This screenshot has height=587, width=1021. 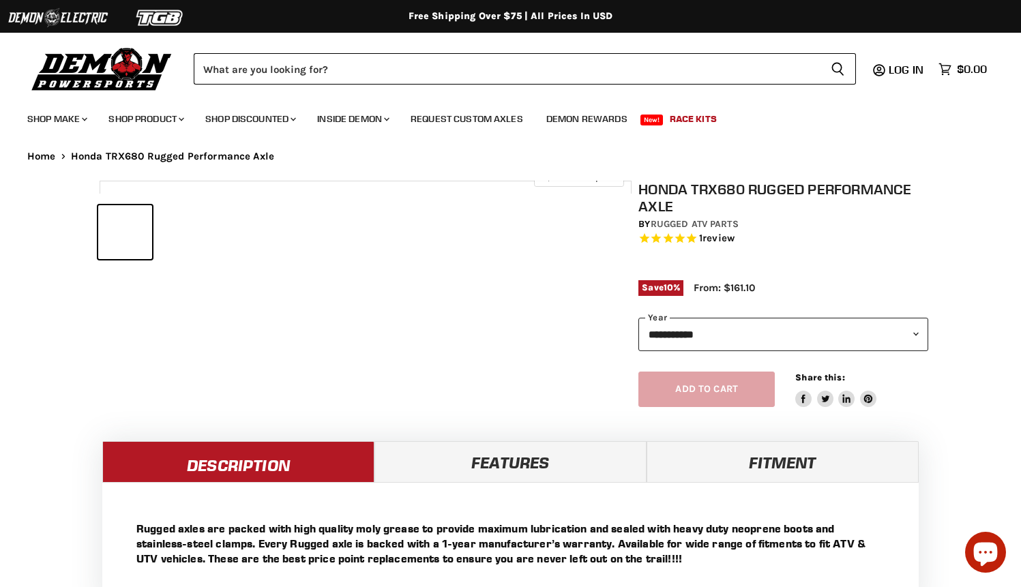 I want to click on a: Fitment, so click(x=782, y=462).